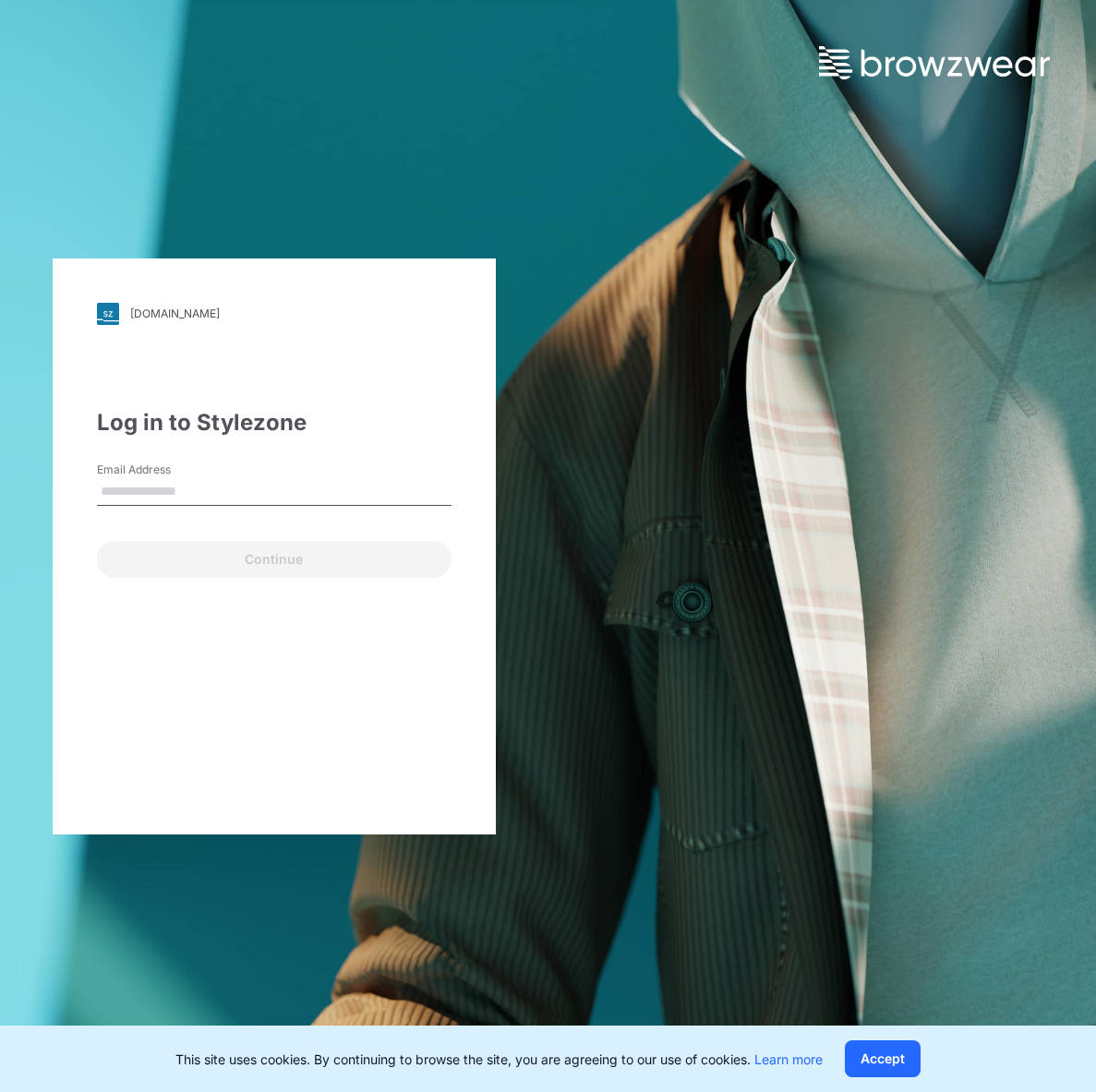  Describe the element at coordinates (274, 422) in the screenshot. I see `div: Log in to Stylezone` at that location.